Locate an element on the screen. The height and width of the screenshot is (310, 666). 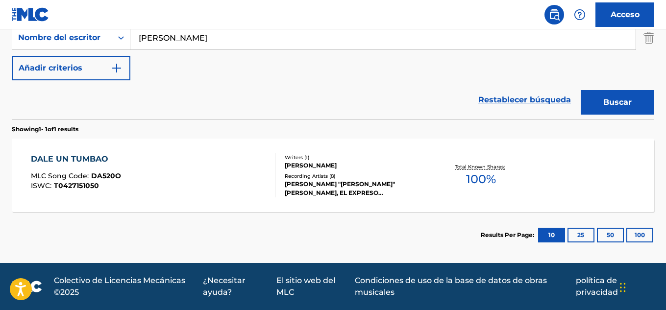
font: 2025 is located at coordinates (70, 292).